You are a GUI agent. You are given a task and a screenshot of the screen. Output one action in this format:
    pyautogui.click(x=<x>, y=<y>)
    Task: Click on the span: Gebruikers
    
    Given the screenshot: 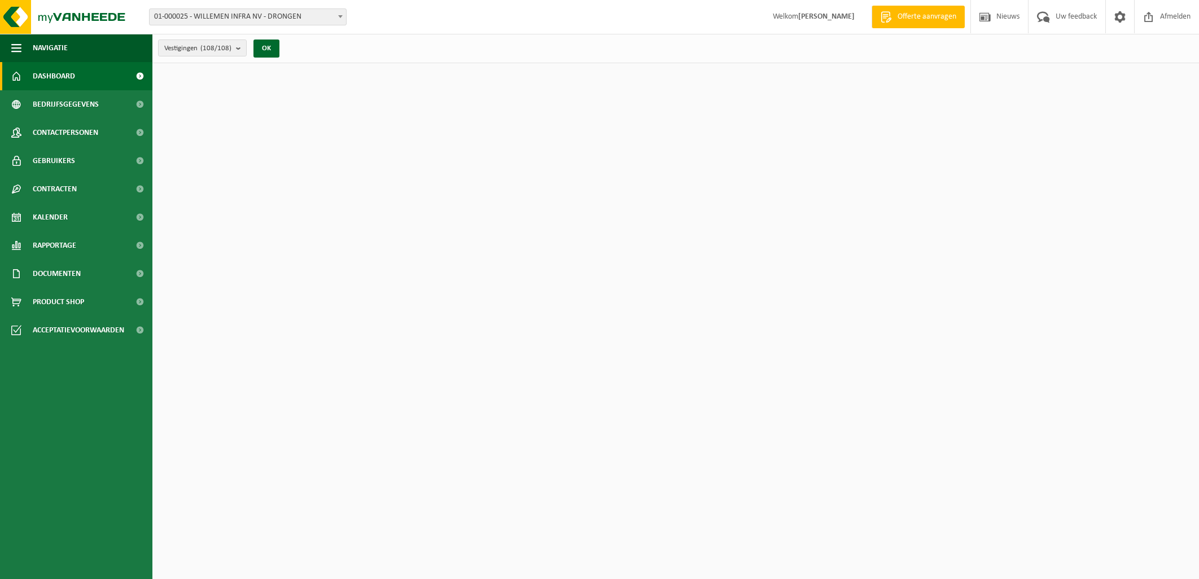 What is the action you would take?
    pyautogui.click(x=54, y=161)
    